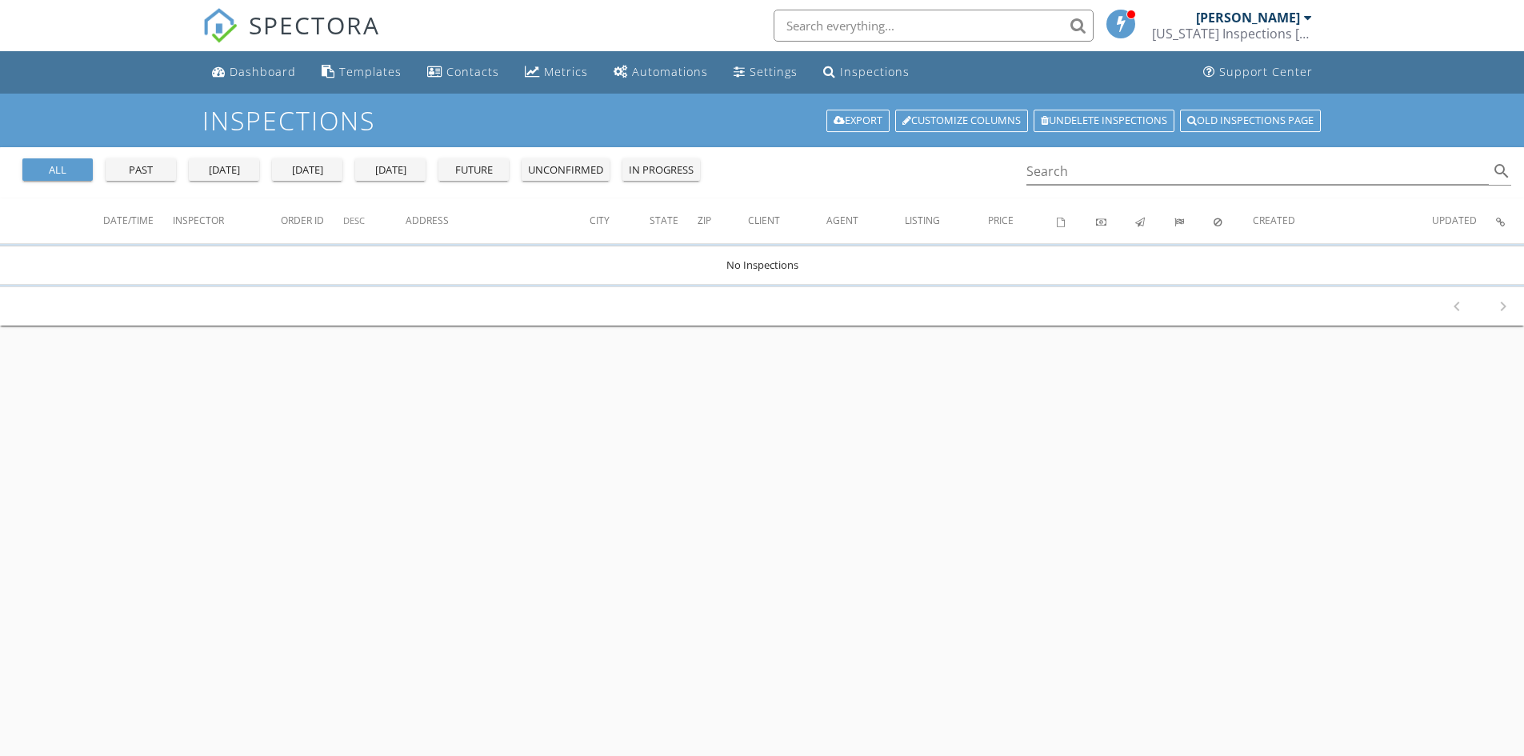 This screenshot has height=756, width=1524. Describe the element at coordinates (566, 170) in the screenshot. I see `button: unconfirmed` at that location.